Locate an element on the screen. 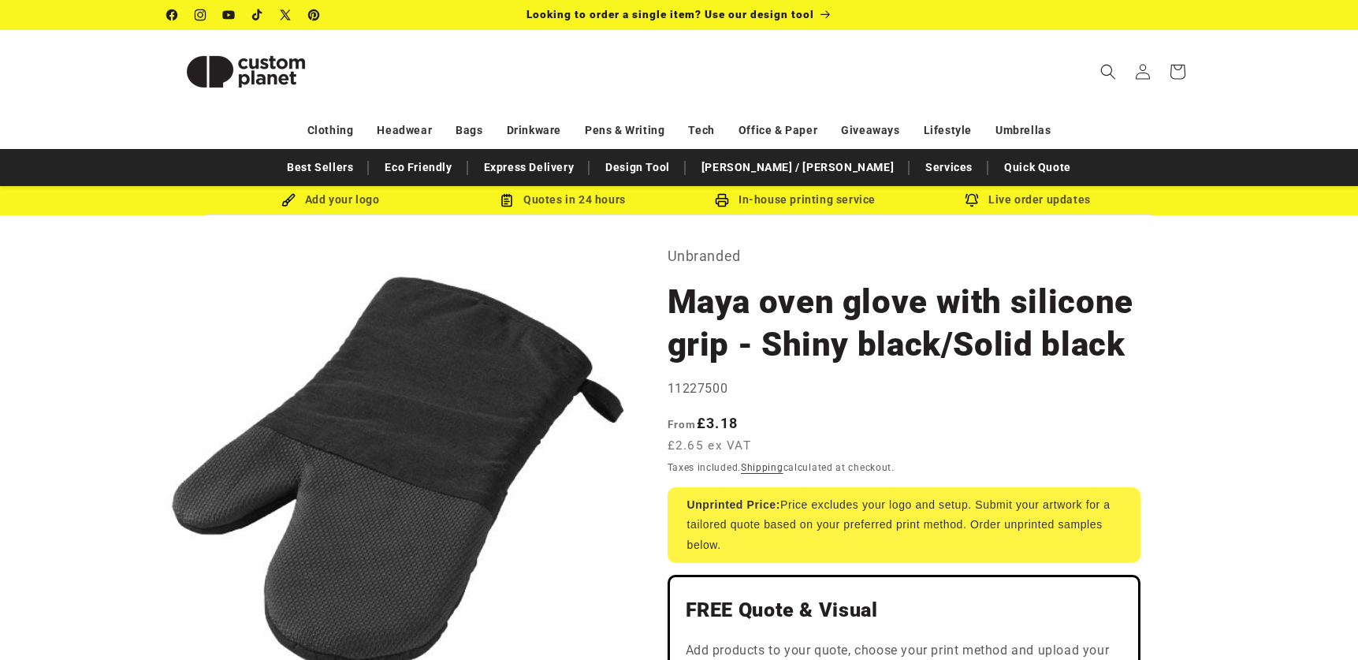 The width and height of the screenshot is (1358, 660). strong: Unprinted Price: is located at coordinates (734, 505).